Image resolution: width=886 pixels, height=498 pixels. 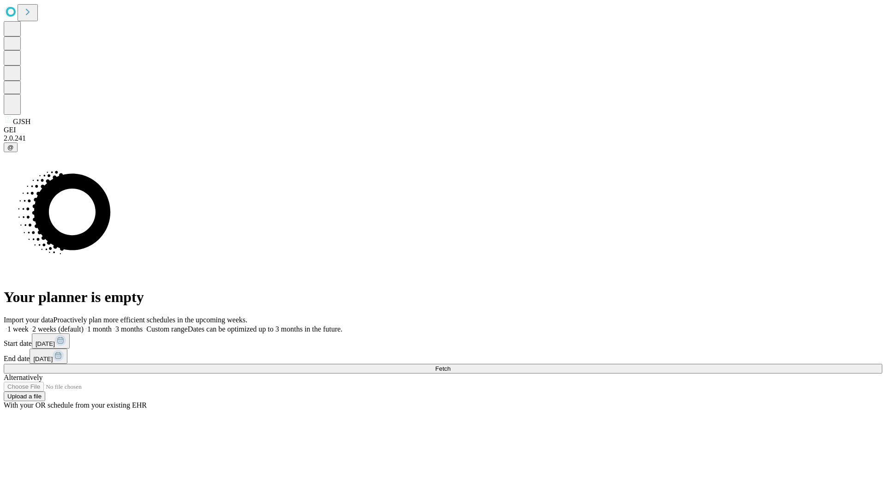 I want to click on div: End date, so click(x=443, y=356).